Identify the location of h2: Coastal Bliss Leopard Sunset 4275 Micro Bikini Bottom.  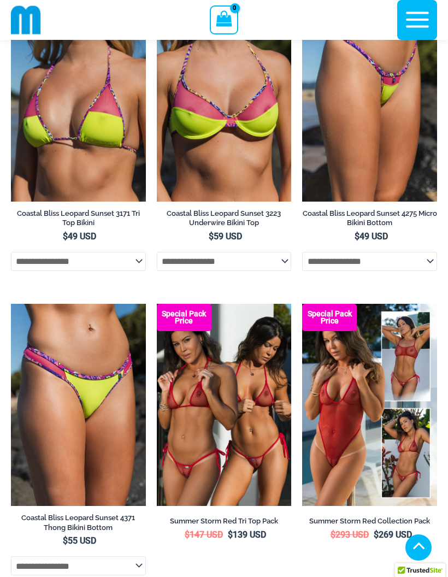
(370, 218).